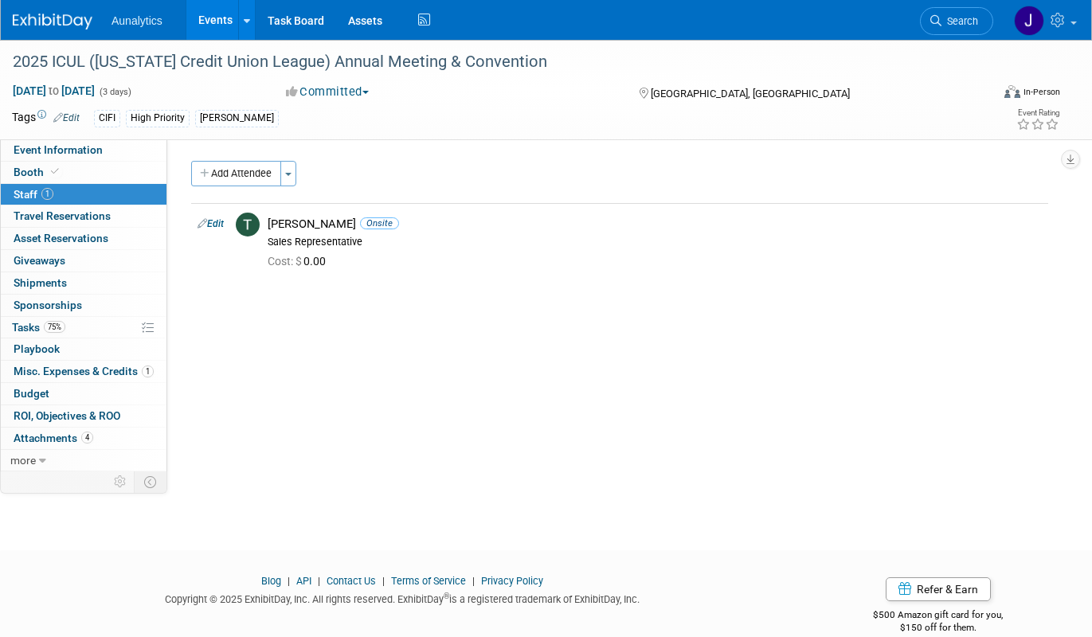 Image resolution: width=1092 pixels, height=637 pixels. Describe the element at coordinates (84, 194) in the screenshot. I see `a: Staff1` at that location.